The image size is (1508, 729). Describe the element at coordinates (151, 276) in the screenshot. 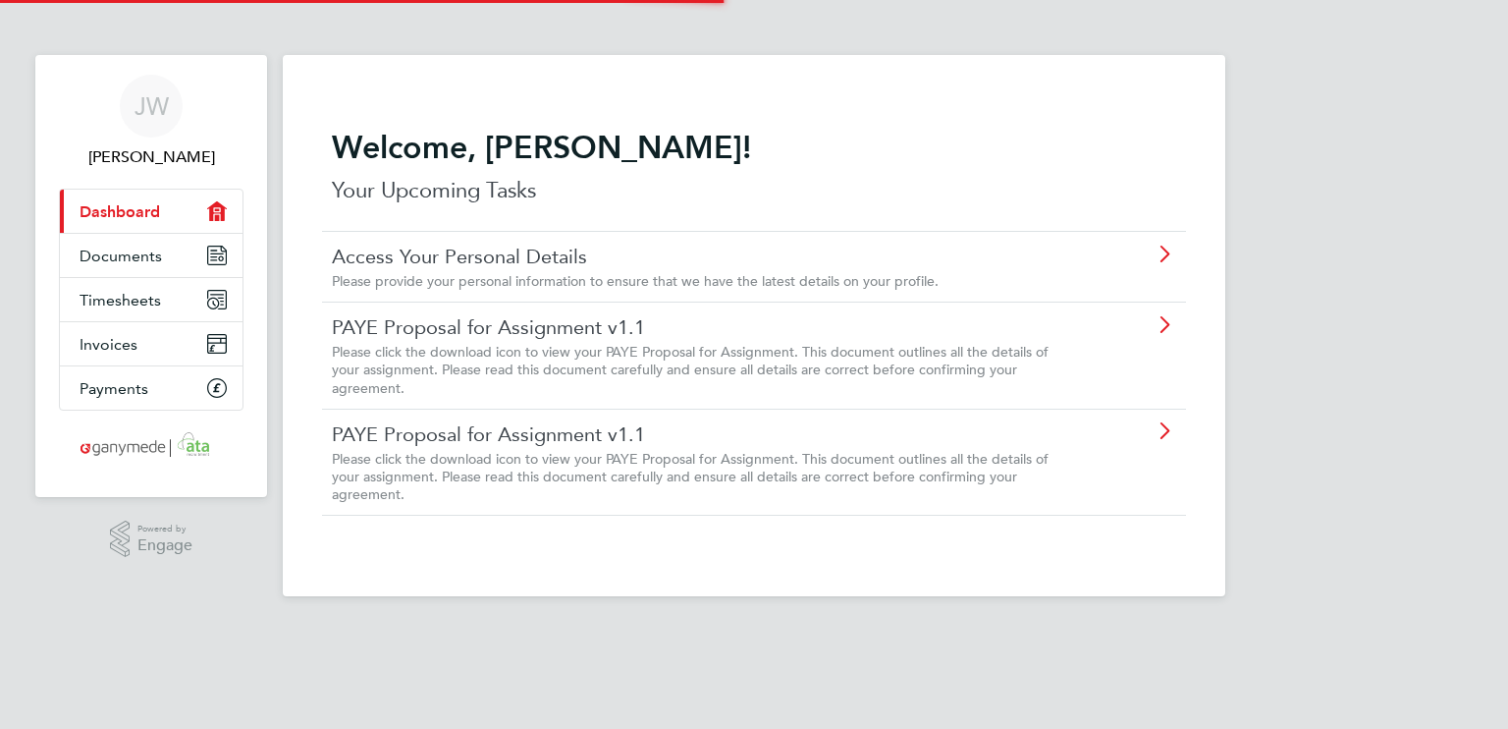

I see `nav: Main navigation` at that location.